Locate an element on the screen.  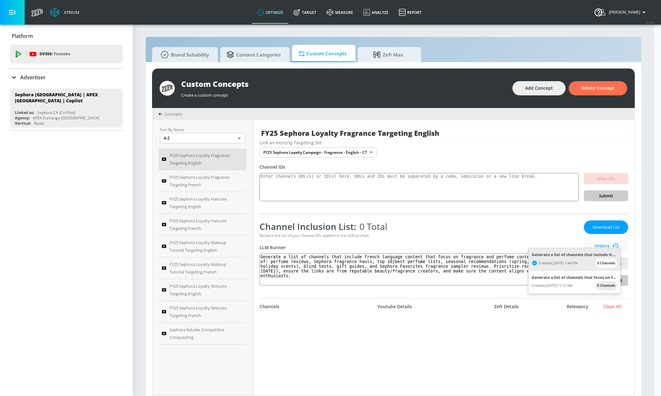
div: Generate a list of channels that include french language content that focus on fragrance and perf... is located at coordinates (574, 255).